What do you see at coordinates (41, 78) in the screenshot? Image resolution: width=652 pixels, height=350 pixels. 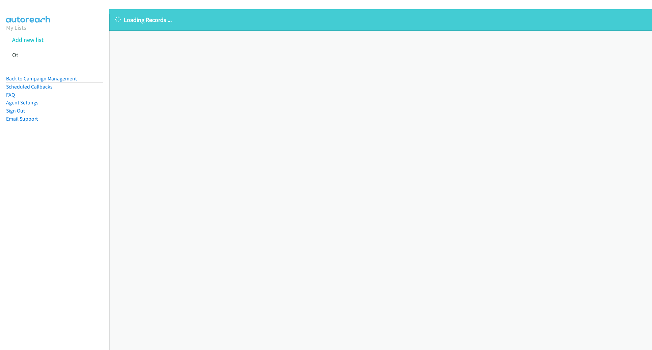 I see `a: Back to Campaign Management` at bounding box center [41, 78].